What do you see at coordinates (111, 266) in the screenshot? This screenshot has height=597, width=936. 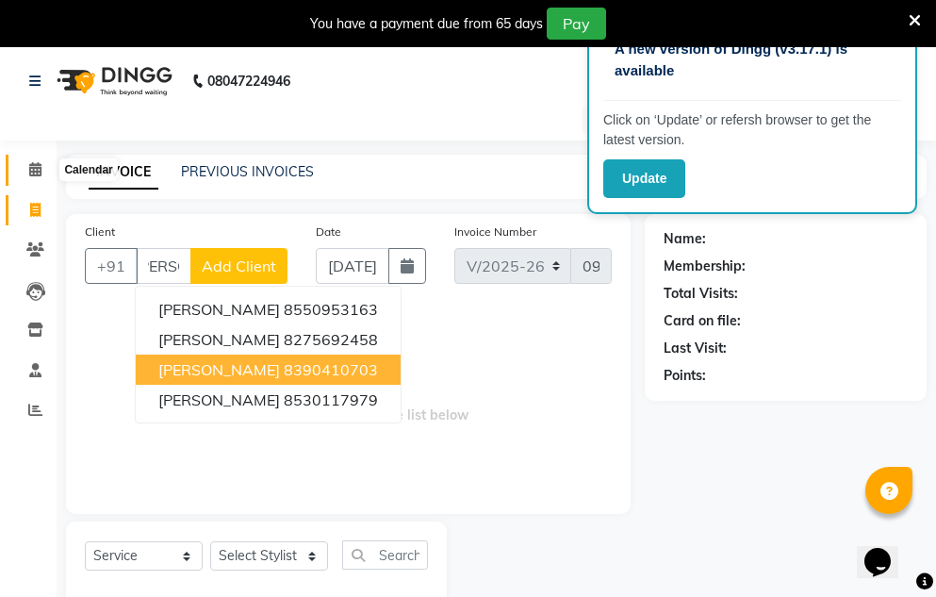 I see `button: +91` at bounding box center [111, 266].